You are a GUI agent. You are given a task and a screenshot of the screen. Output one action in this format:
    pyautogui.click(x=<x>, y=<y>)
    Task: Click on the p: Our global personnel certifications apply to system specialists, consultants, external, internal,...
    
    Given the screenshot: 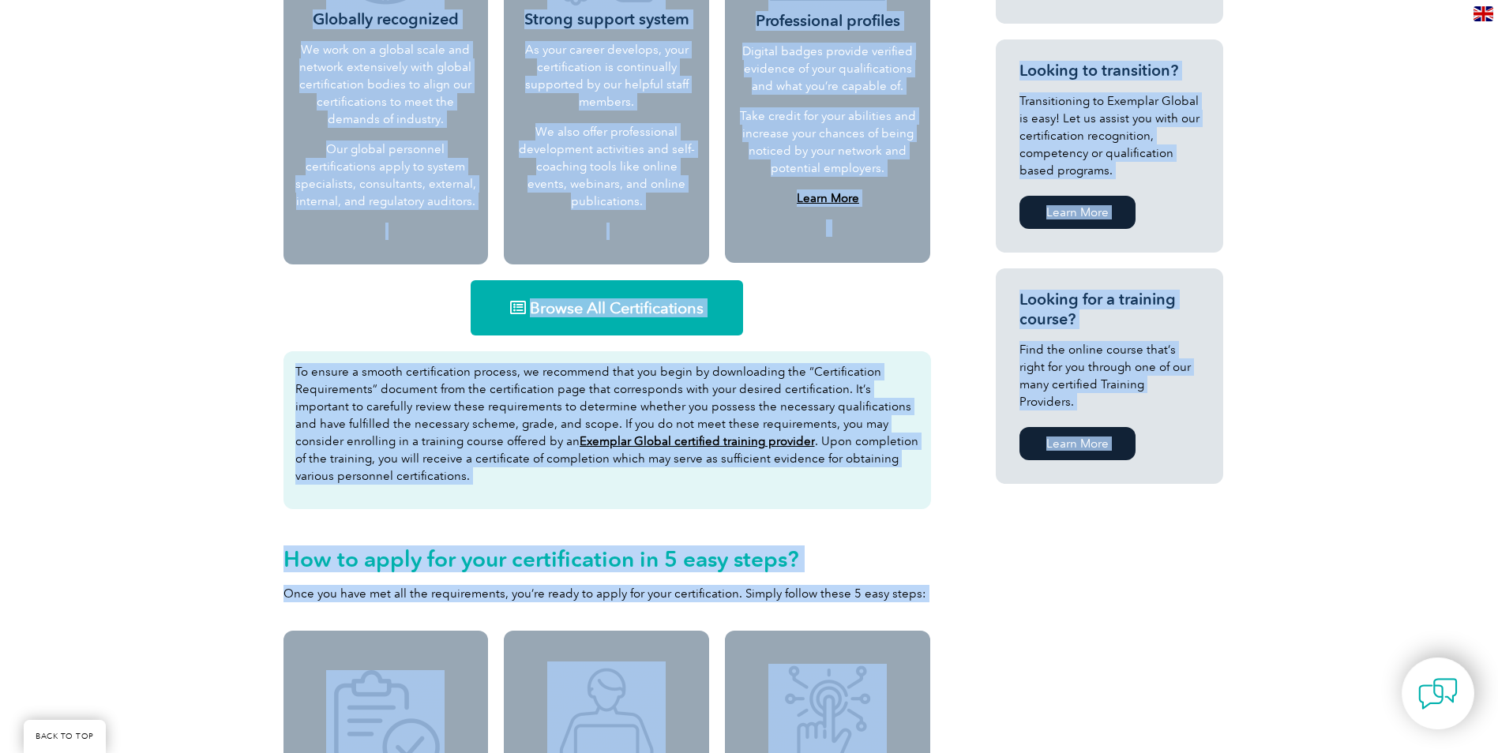 What is the action you would take?
    pyautogui.click(x=386, y=175)
    